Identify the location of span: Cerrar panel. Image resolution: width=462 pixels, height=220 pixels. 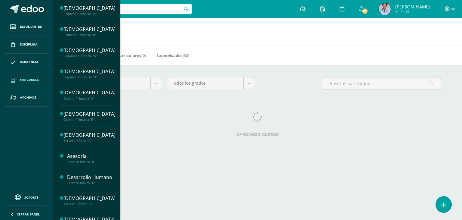
(28, 214).